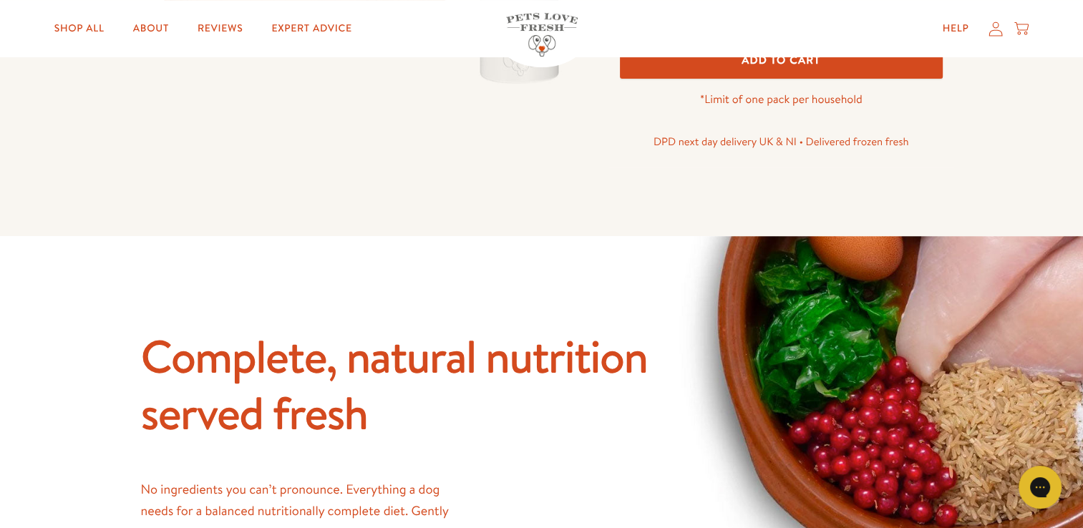  I want to click on a: Expert Advice, so click(311, 29).